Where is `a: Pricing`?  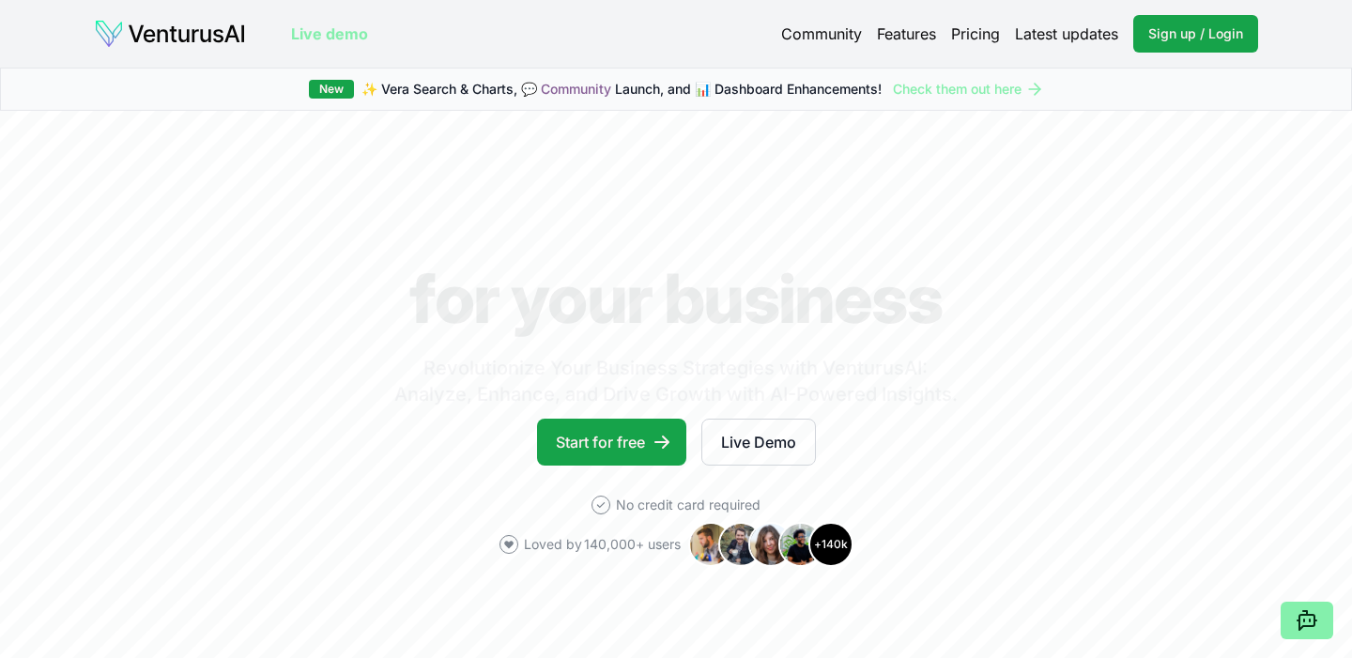 a: Pricing is located at coordinates (975, 34).